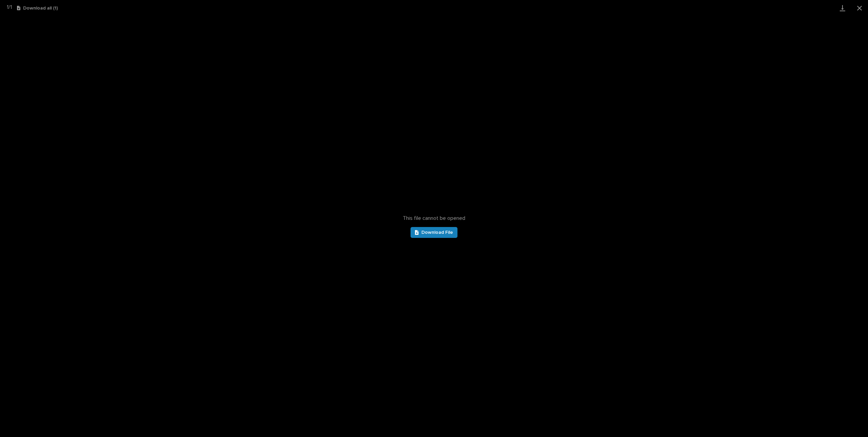 This screenshot has height=437, width=868. I want to click on span: This file cannot be opened, so click(434, 218).